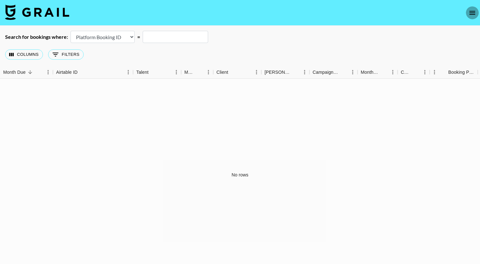 Image resolution: width=480 pixels, height=264 pixels. What do you see at coordinates (24, 55) in the screenshot?
I see `button: Select columns` at bounding box center [24, 55].